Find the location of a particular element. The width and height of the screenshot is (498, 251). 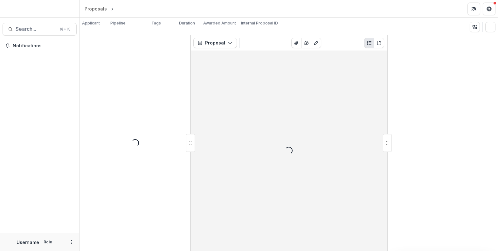

div: Proposals is located at coordinates (96, 9).